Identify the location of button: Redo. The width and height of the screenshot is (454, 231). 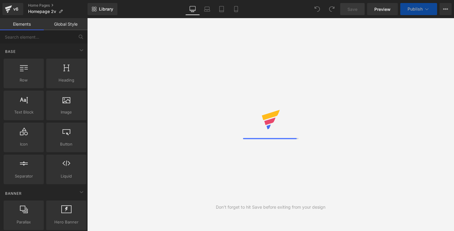
(331, 9).